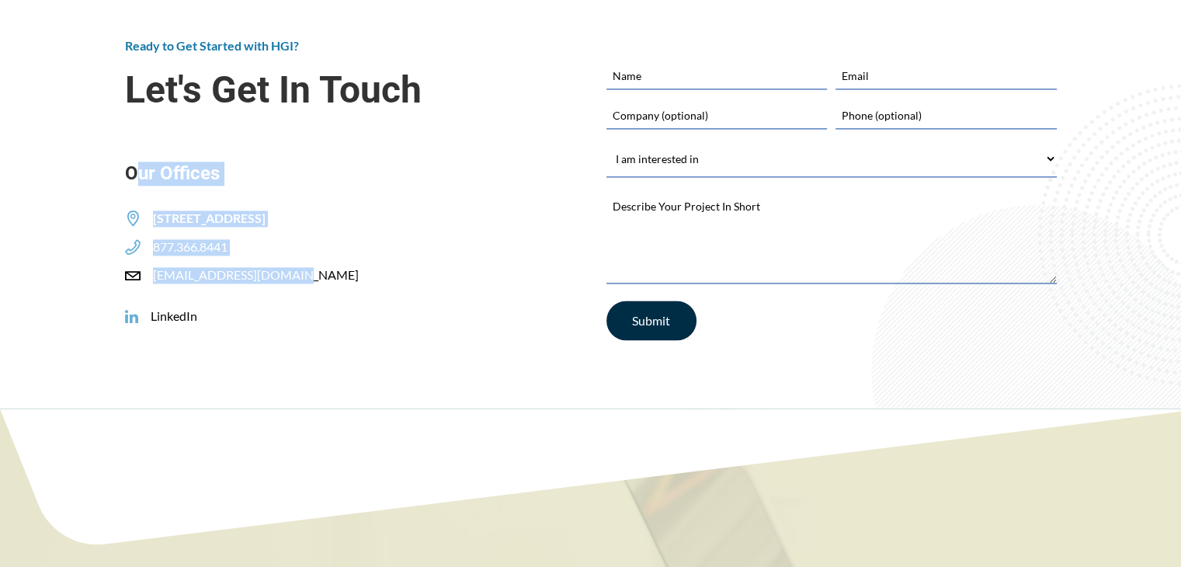 The height and width of the screenshot is (567, 1181). Describe the element at coordinates (212, 45) in the screenshot. I see `span: Ready to Get Started with HGI?` at that location.